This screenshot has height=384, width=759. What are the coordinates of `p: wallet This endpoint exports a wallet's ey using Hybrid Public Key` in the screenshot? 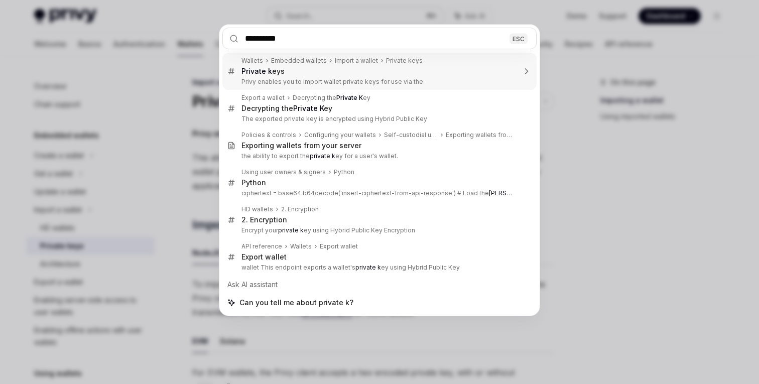 It's located at (378, 267).